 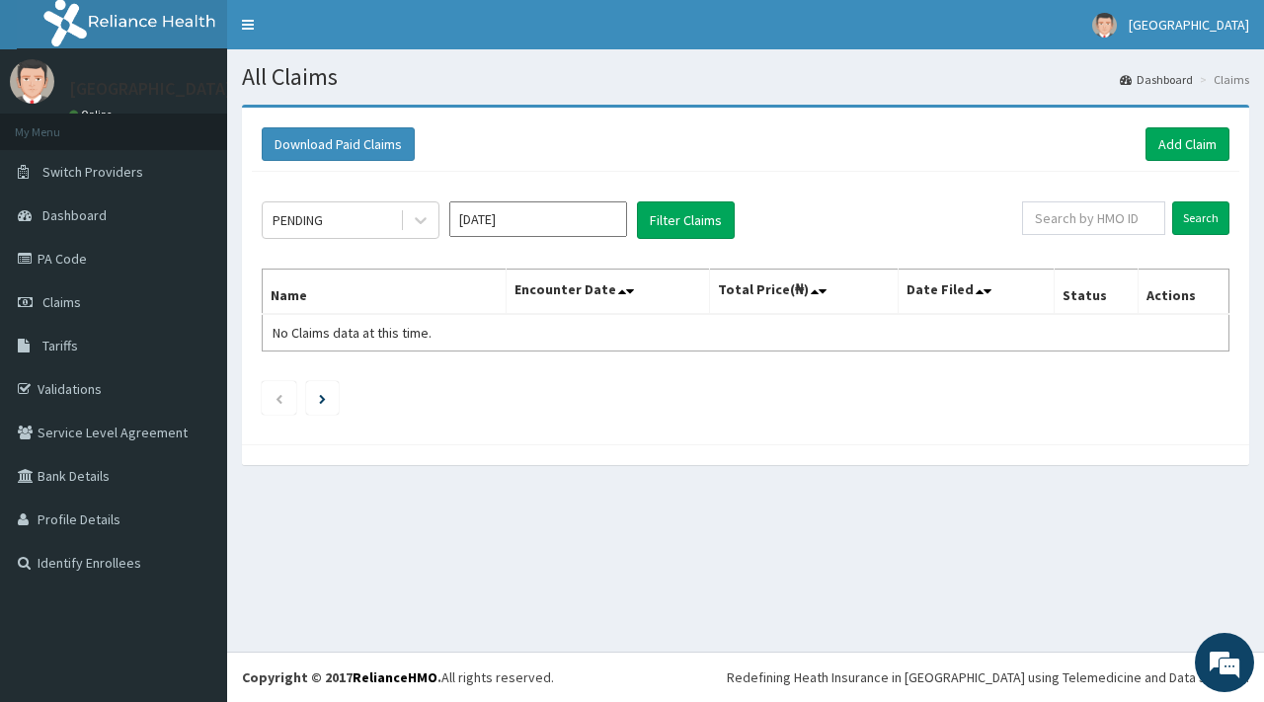 I want to click on a: Add Claim, so click(x=1187, y=144).